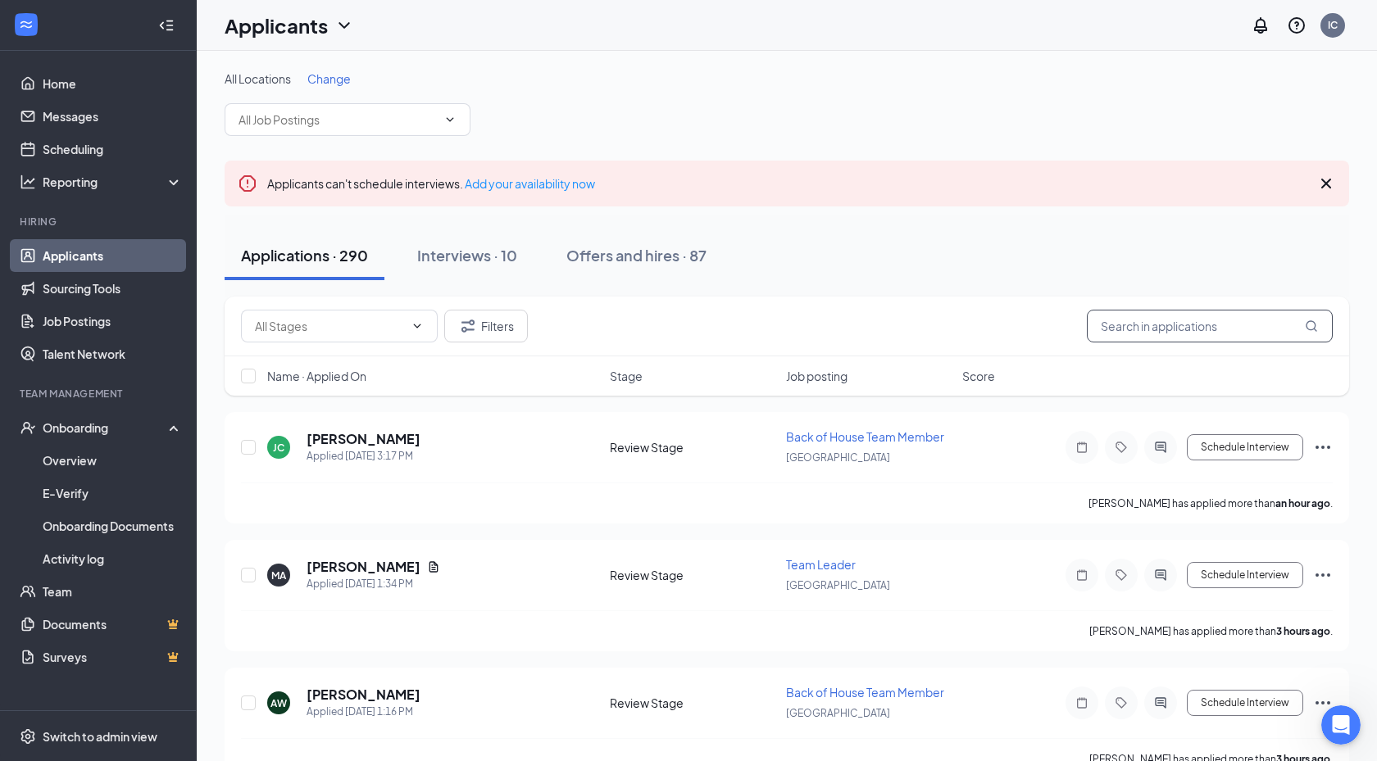 This screenshot has width=1377, height=761. Describe the element at coordinates (112, 116) in the screenshot. I see `a: Messages` at that location.